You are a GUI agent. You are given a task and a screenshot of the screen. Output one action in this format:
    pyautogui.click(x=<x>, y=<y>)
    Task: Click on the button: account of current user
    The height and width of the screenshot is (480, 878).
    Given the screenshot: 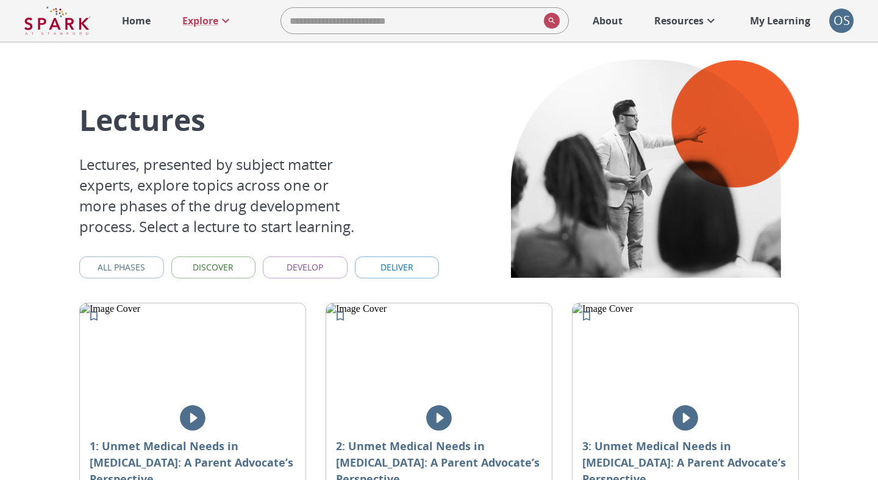 What is the action you would take?
    pyautogui.click(x=841, y=21)
    